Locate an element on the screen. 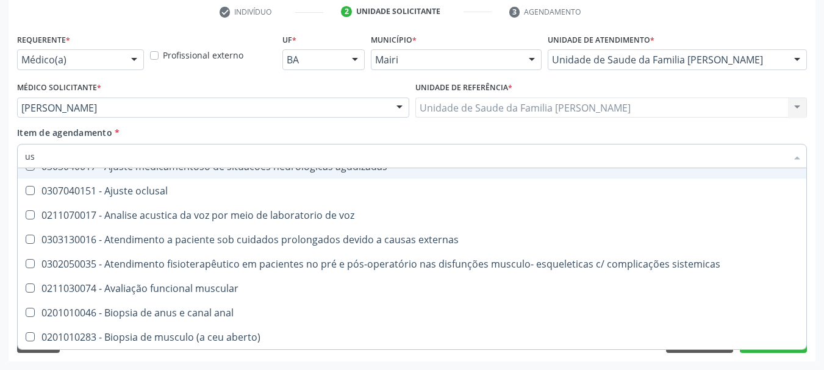 This screenshot has width=824, height=370. label: Unidade de referência is located at coordinates (464, 88).